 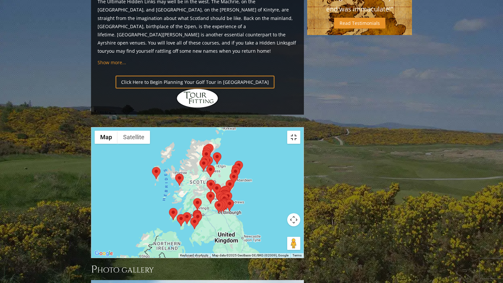 What do you see at coordinates (294, 137) in the screenshot?
I see `button: Toggle fullscreen view` at bounding box center [294, 137].